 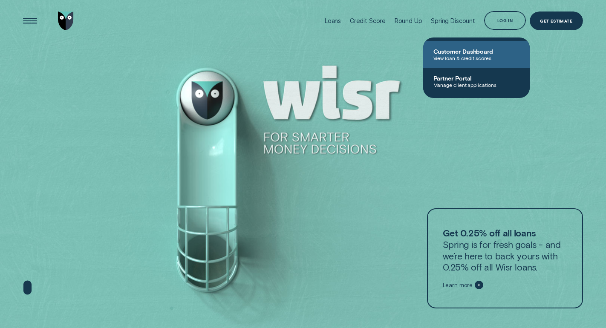 I want to click on span: Customer Dashboard, so click(x=476, y=51).